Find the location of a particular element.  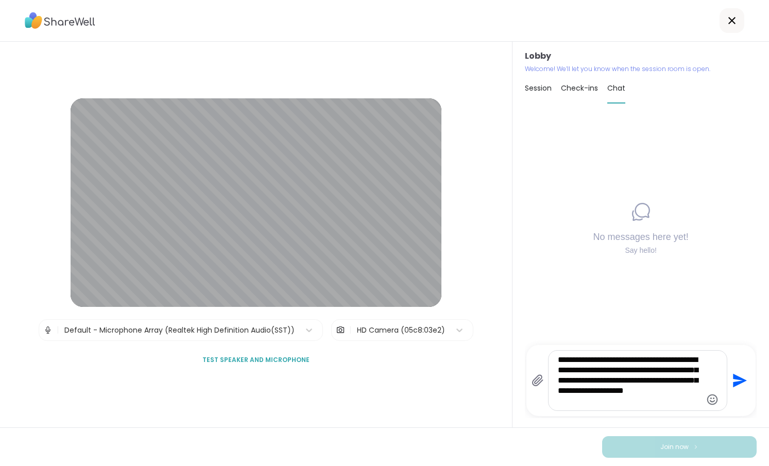

img: ShareWell Logo is located at coordinates (60, 21).